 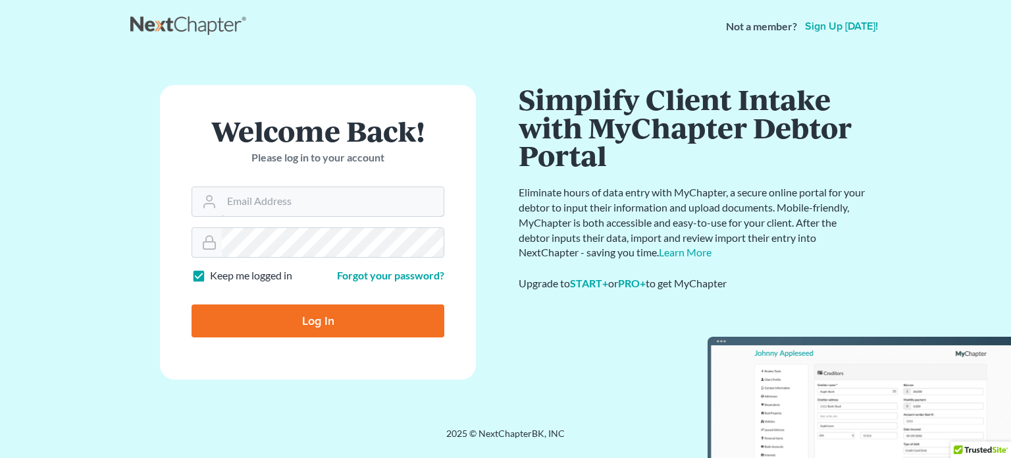 I want to click on a: Forgot your password?, so click(x=390, y=275).